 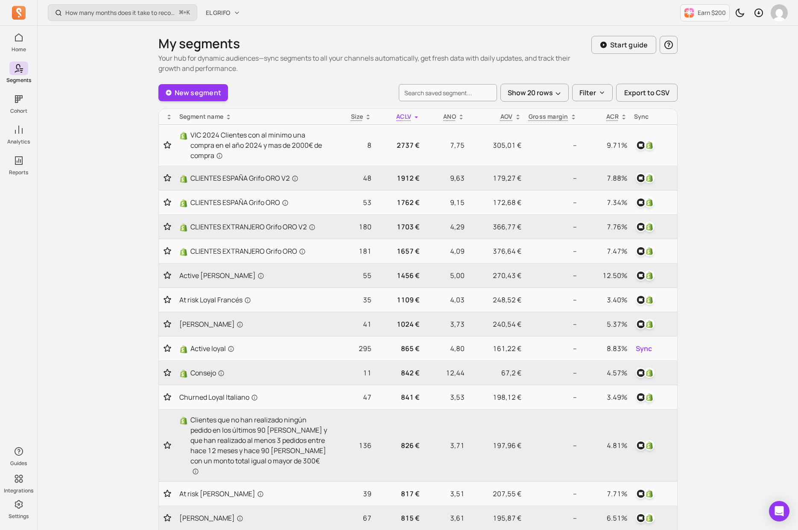 I want to click on p: 9,15, so click(x=445, y=202).